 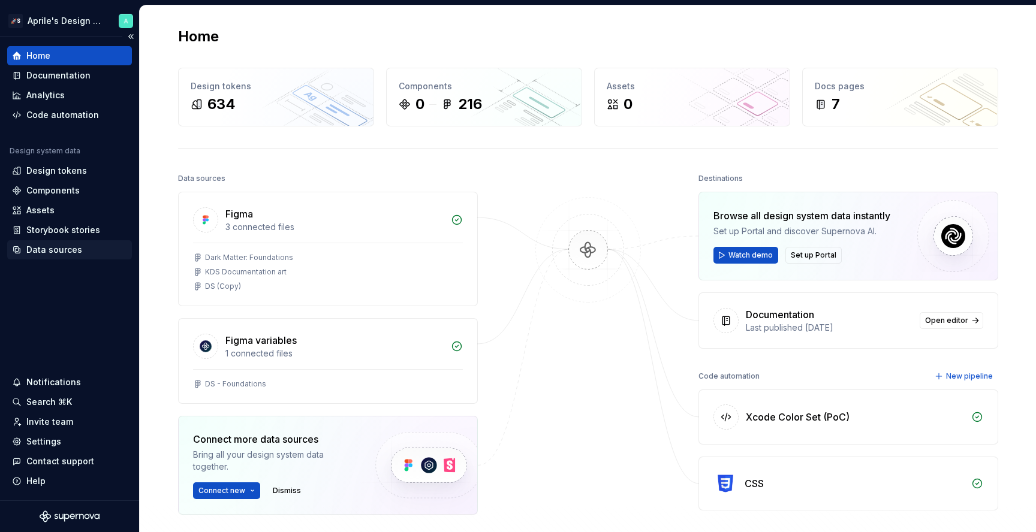 What do you see at coordinates (70, 481) in the screenshot?
I see `button: Help` at bounding box center [70, 481].